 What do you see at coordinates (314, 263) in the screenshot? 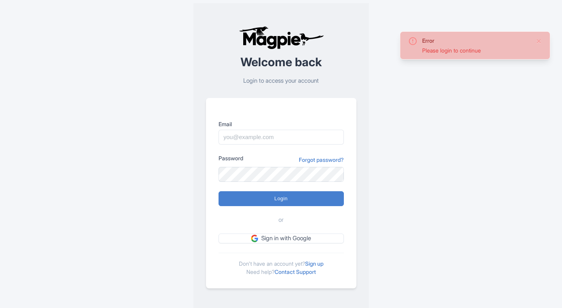
I see `a: Sign up` at bounding box center [314, 263].